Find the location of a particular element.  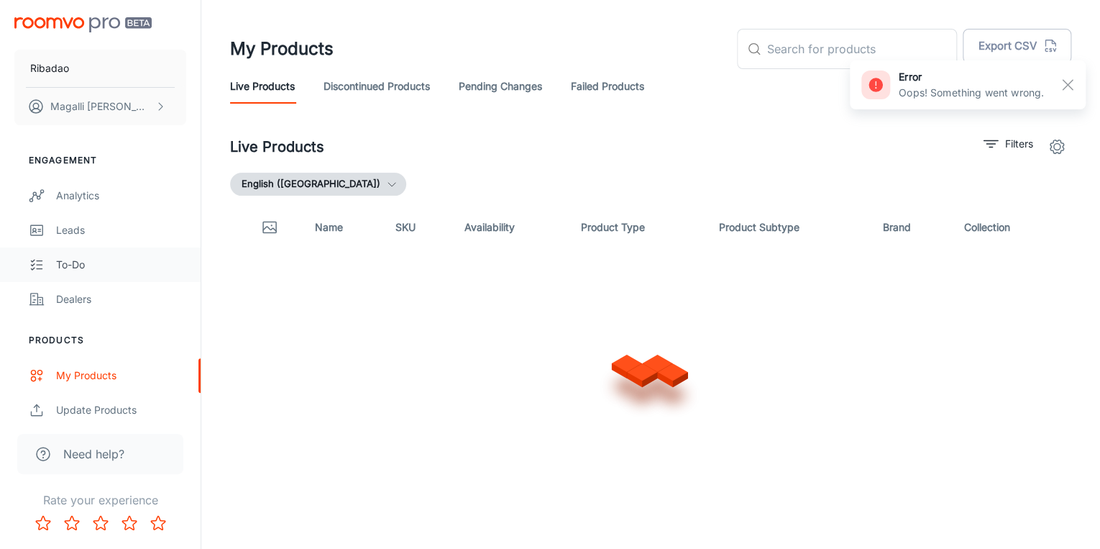

p: Oops! Something went wrong. is located at coordinates (971, 93).